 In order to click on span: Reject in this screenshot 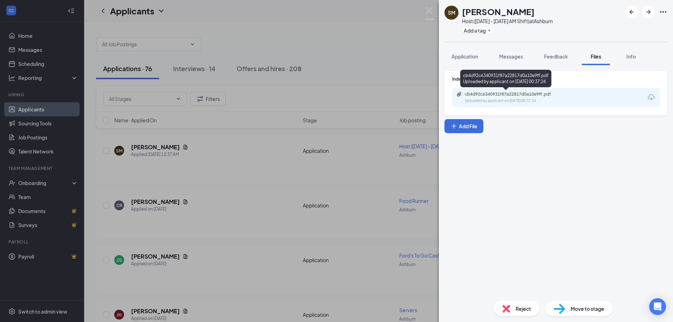, I will do `click(523, 309)`.